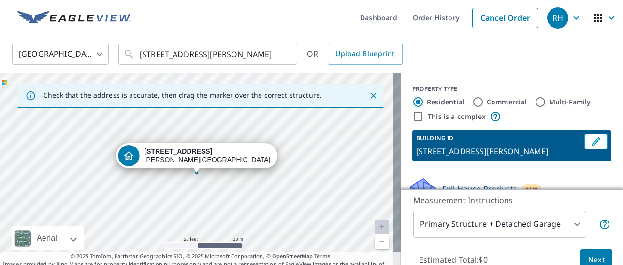 This screenshot has width=623, height=265. What do you see at coordinates (500, 224) in the screenshot?
I see `div: Primary Structure + Detached Garage` at bounding box center [500, 224].